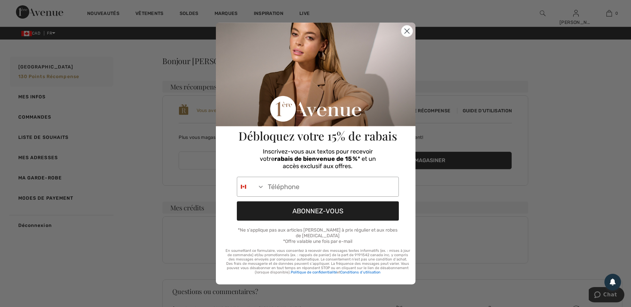 The height and width of the screenshot is (307, 631). Describe the element at coordinates (407, 31) in the screenshot. I see `button: Close dialog` at that location.